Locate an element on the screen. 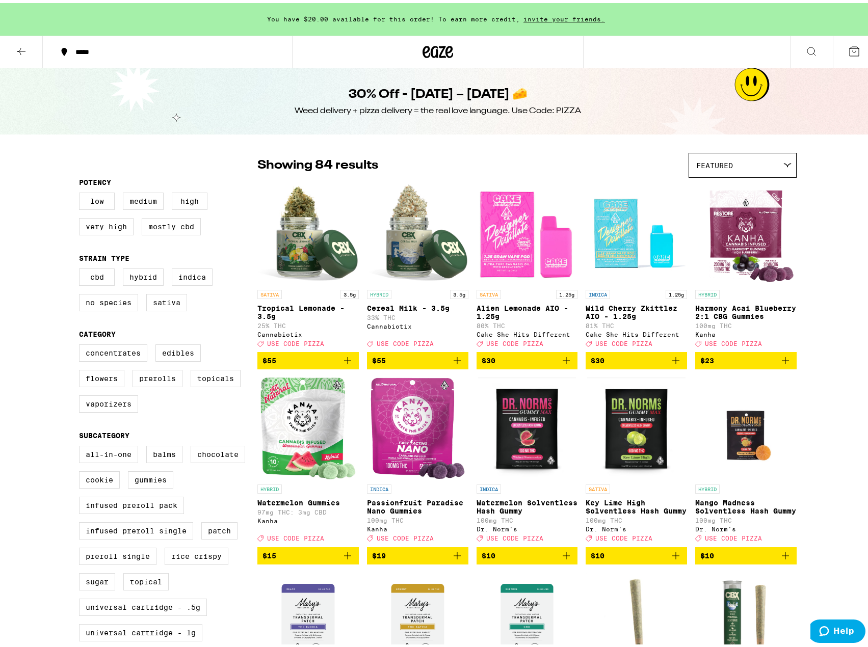 This screenshot has width=868, height=647. img: Kanha - Watermelon Gummies is located at coordinates (308, 425).